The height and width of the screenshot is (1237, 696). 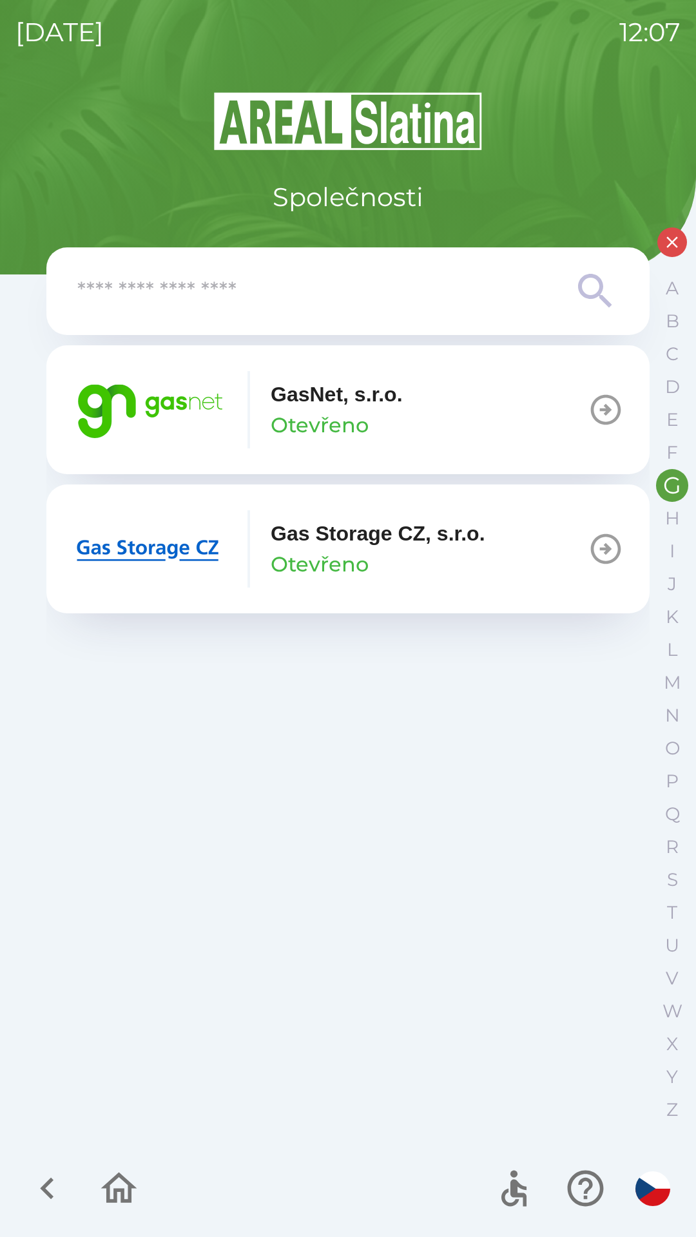 I want to click on button: X, so click(x=672, y=1044).